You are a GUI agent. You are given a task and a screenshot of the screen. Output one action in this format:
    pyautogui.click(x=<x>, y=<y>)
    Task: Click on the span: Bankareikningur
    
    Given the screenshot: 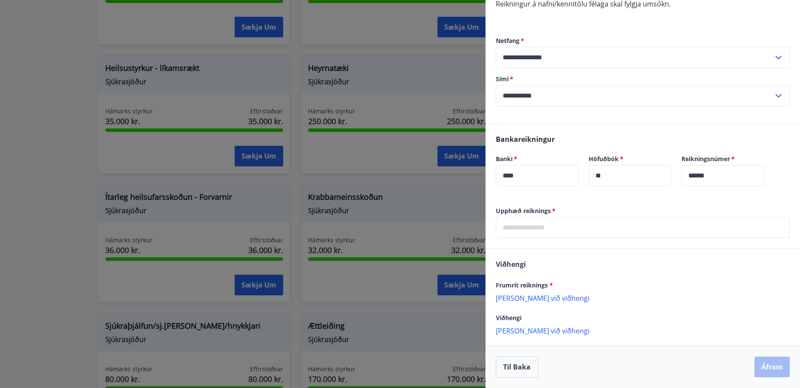 What is the action you would take?
    pyautogui.click(x=525, y=139)
    